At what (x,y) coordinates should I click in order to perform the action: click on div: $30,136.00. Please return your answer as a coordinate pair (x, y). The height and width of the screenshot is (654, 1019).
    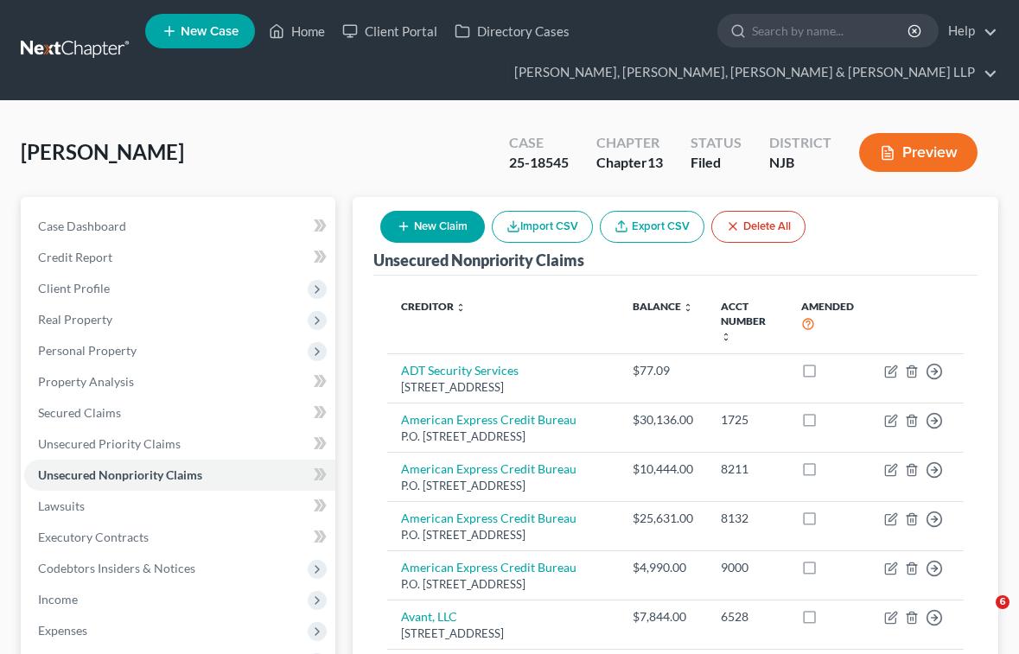
    Looking at the image, I should click on (663, 420).